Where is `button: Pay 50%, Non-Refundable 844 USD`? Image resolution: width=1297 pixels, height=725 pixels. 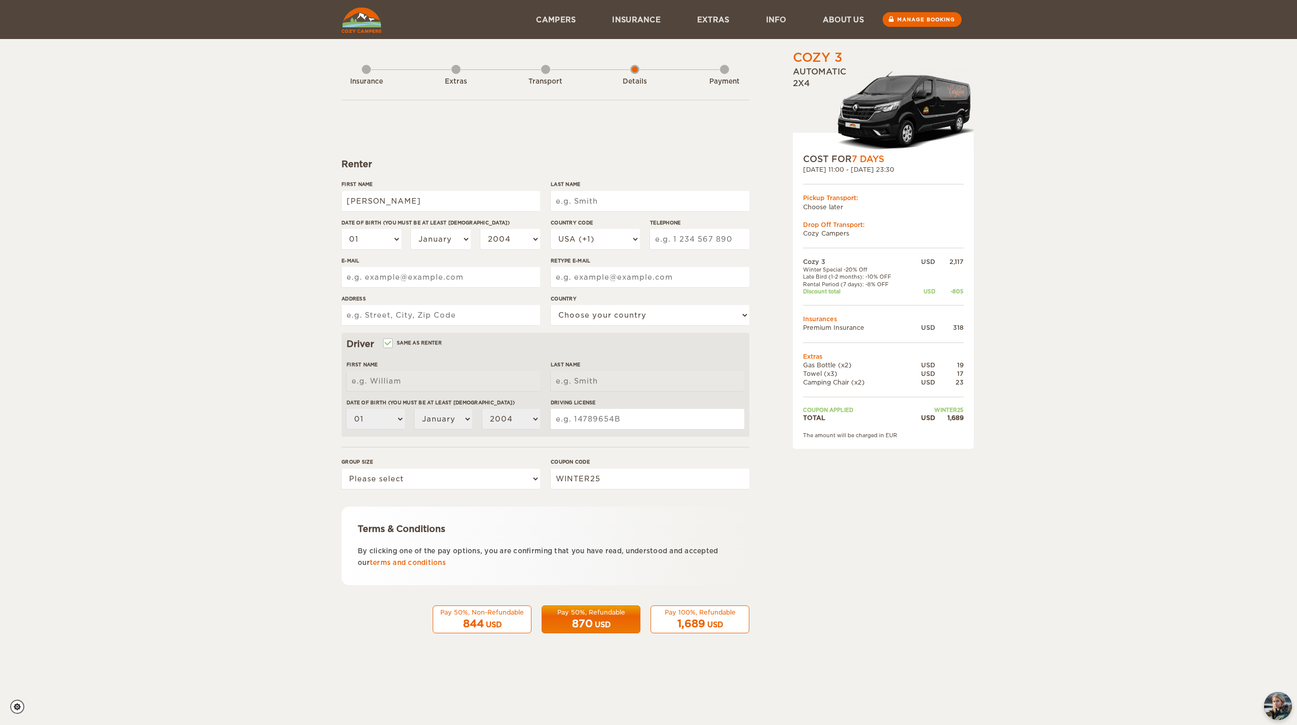 button: Pay 50%, Non-Refundable 844 USD is located at coordinates (482, 619).